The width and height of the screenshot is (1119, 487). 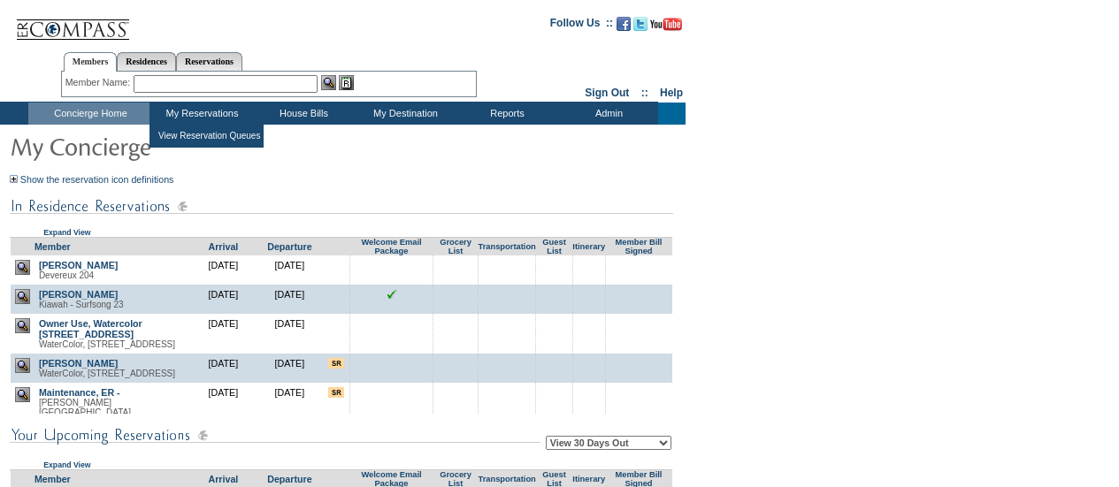 I want to click on a: Help, so click(x=671, y=93).